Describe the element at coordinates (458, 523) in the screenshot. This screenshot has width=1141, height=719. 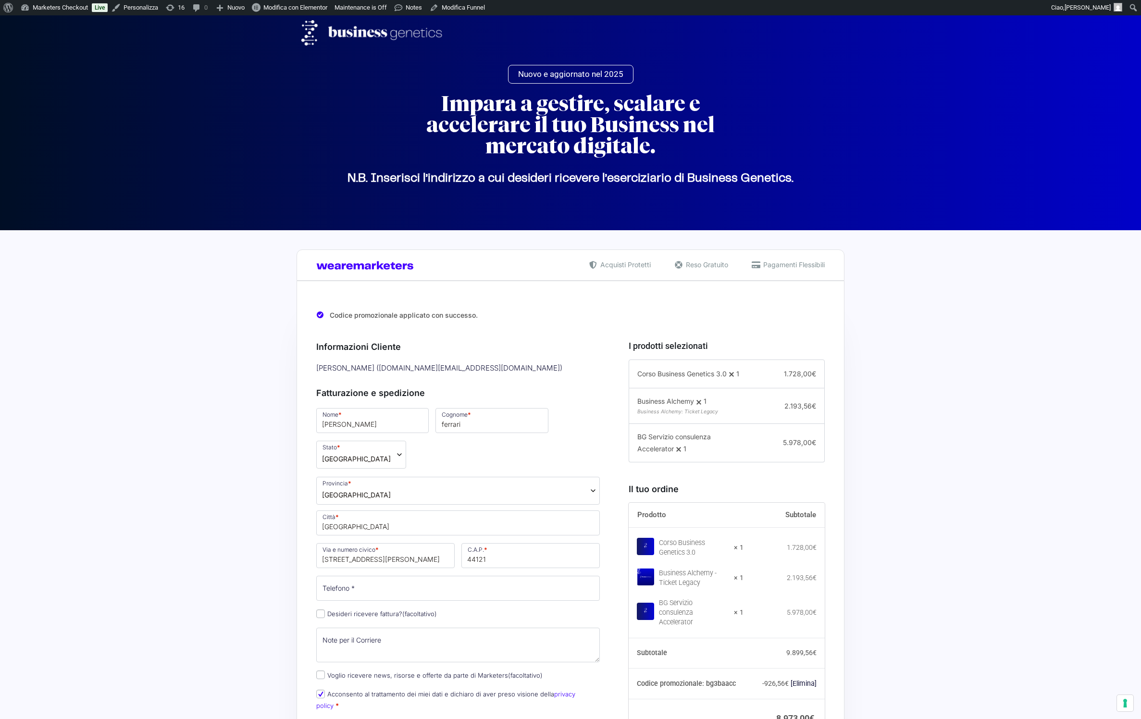
I see `input: Città *` at that location.